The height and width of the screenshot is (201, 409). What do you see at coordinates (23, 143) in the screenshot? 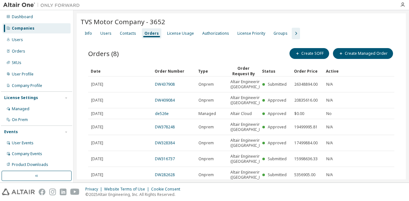
I see `div: User Events` at bounding box center [23, 143].